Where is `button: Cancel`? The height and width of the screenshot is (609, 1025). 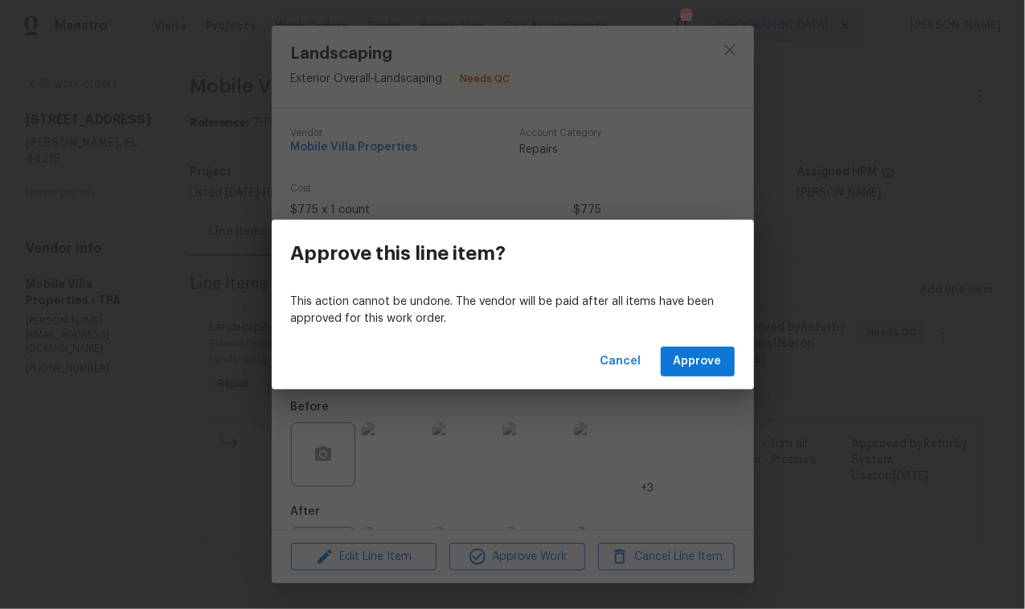
button: Cancel is located at coordinates (621, 361).